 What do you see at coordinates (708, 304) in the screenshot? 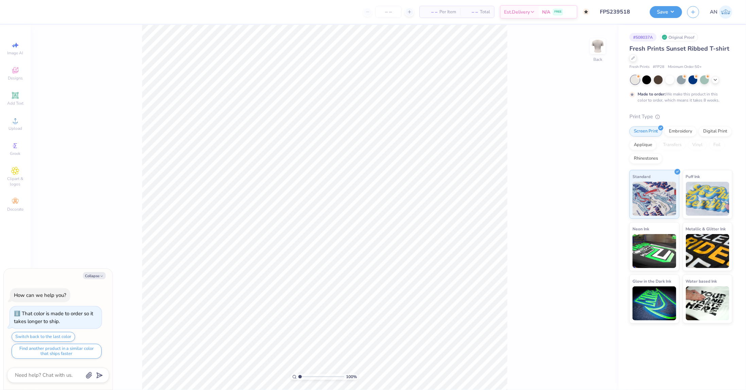
I see `img: Water based Ink` at bounding box center [708, 304].